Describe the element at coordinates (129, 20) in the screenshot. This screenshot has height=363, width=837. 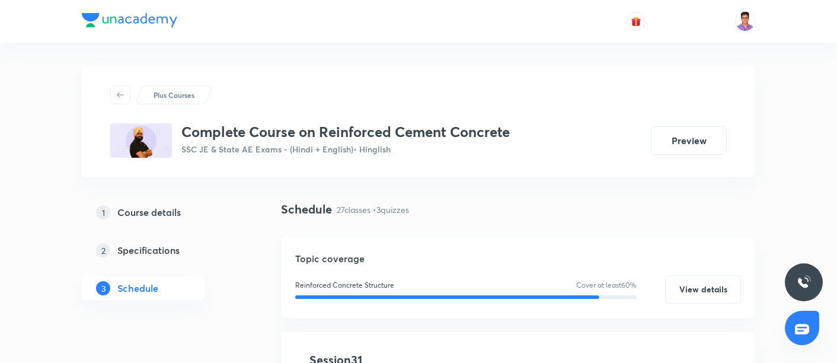
I see `img: Company Logo` at that location.